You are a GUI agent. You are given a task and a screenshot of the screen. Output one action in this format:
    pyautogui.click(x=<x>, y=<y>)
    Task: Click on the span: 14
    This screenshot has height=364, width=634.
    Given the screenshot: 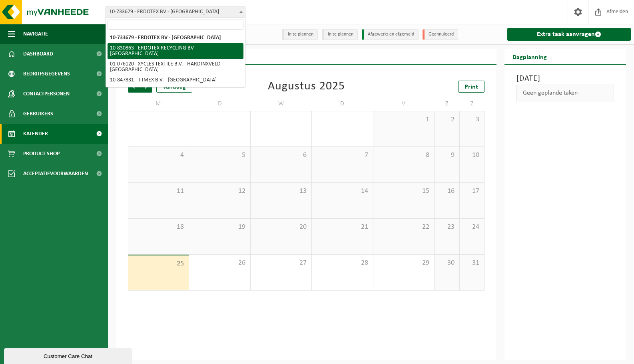 What is the action you would take?
    pyautogui.click(x=342, y=191)
    